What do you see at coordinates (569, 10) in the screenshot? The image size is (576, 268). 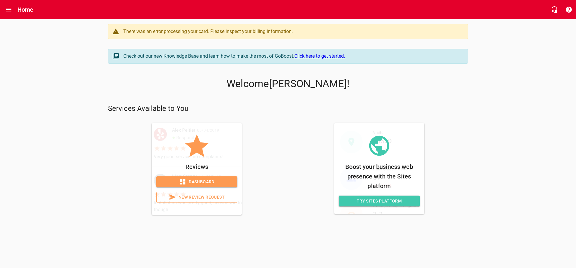 I see `button: Support Portal` at bounding box center [569, 10].